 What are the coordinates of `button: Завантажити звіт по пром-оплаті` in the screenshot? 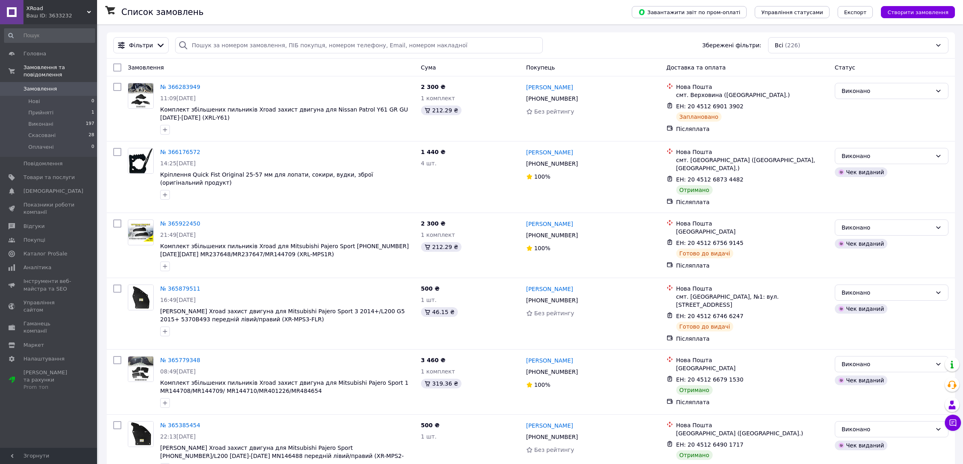 It's located at (689, 12).